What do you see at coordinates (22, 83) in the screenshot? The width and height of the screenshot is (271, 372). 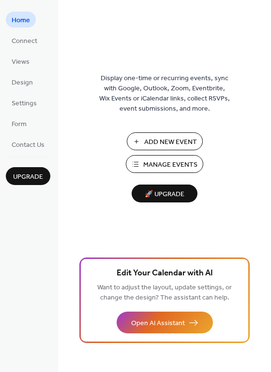 I see `span: Design` at bounding box center [22, 83].